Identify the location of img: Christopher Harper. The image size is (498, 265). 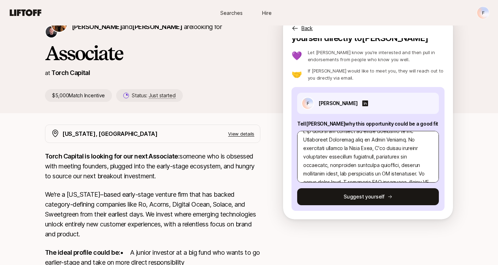
(51, 32).